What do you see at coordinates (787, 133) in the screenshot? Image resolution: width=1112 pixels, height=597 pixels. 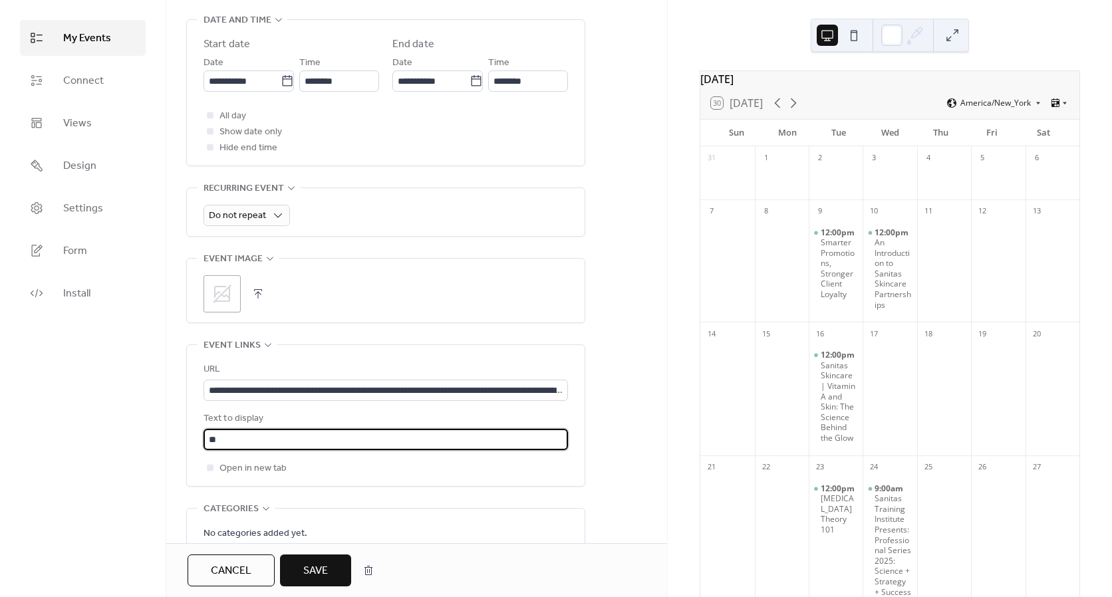 I see `div: Mon` at bounding box center [787, 133].